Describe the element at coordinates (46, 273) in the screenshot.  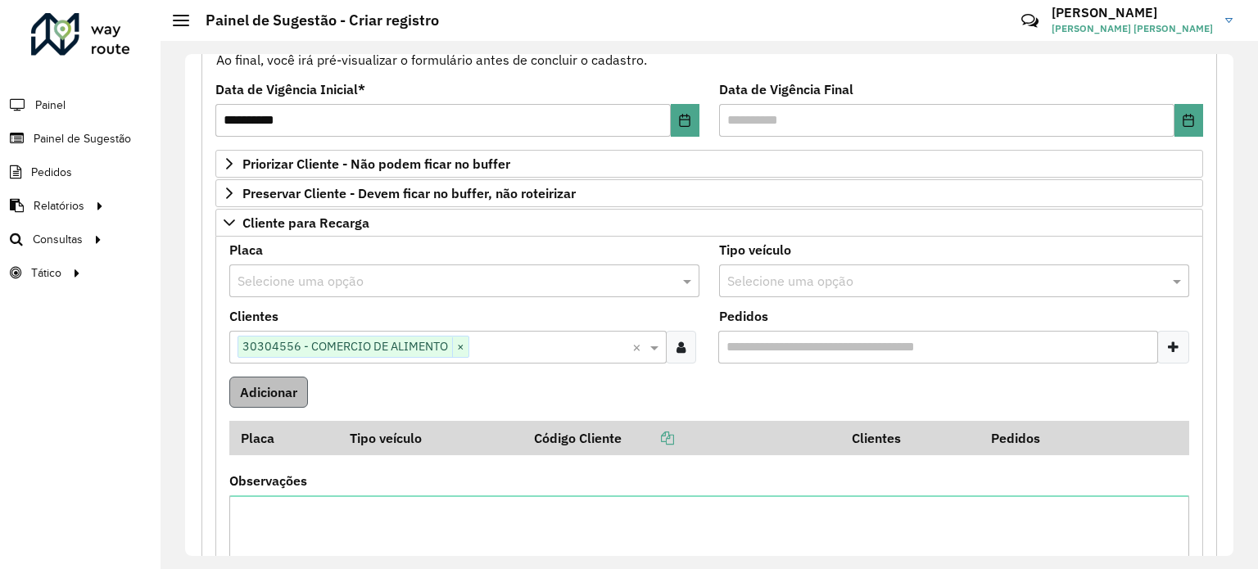
I see `span: Tático` at that location.